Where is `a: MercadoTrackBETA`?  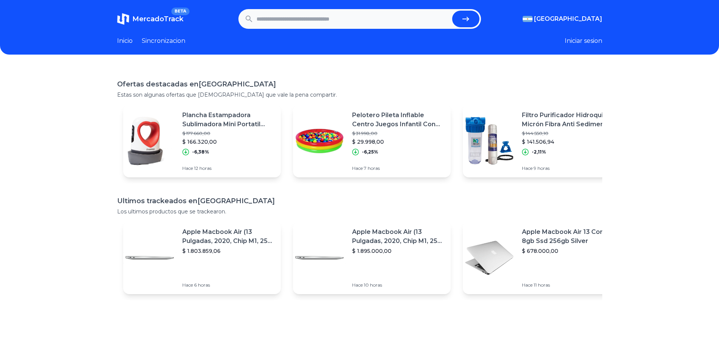
a: MercadoTrackBETA is located at coordinates (150, 19).